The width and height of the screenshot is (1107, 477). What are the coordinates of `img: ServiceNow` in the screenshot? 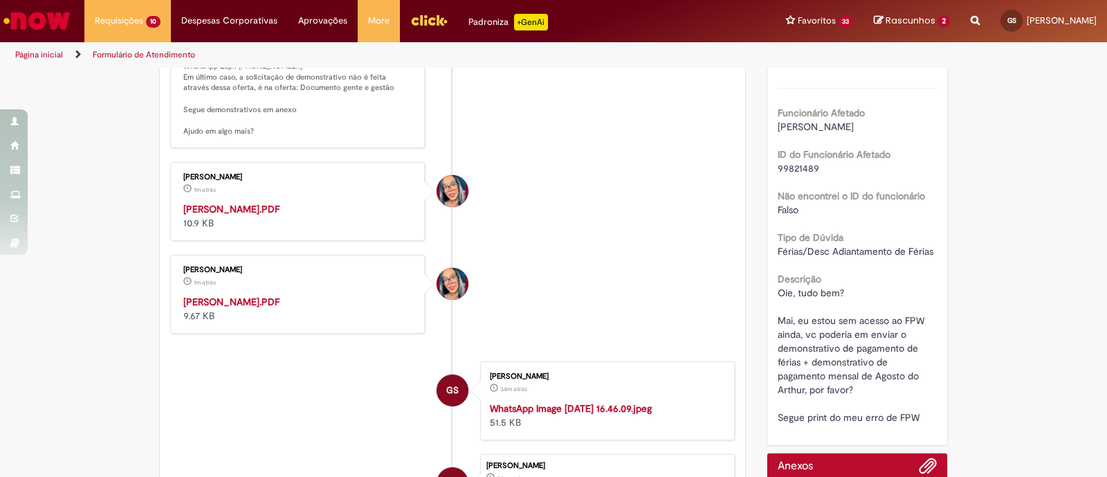 It's located at (37, 21).